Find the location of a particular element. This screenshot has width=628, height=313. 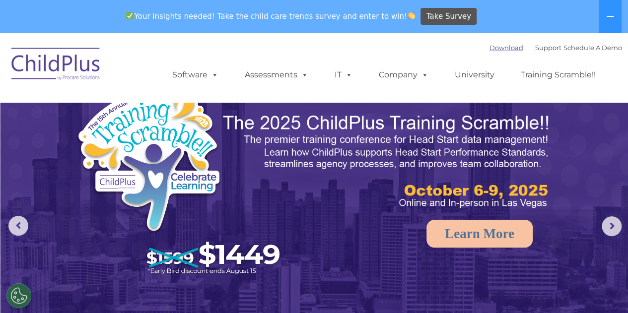

a: IT is located at coordinates (344, 75).